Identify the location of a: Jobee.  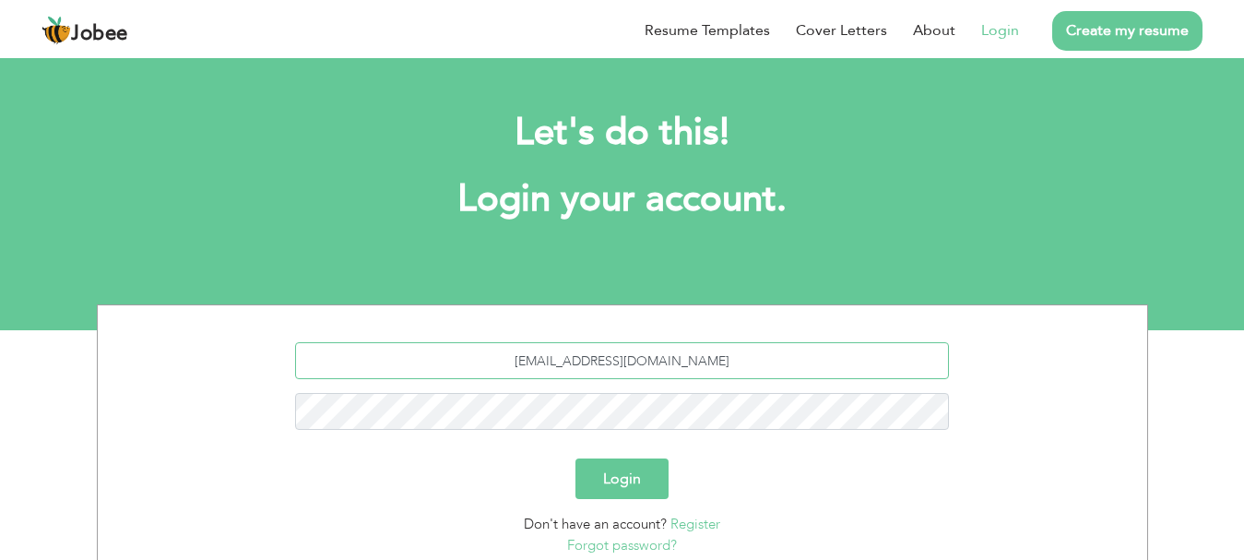
(85, 30).